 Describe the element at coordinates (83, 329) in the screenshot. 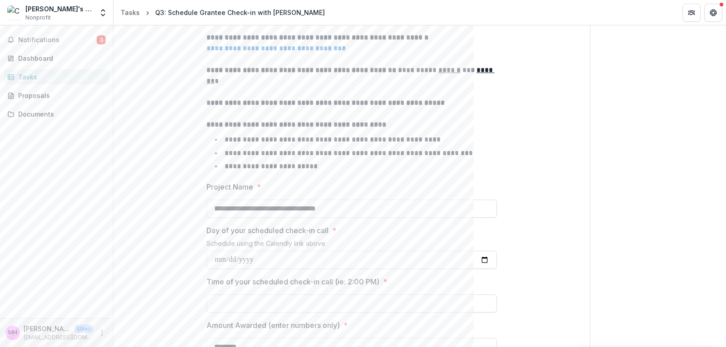

I see `p: User` at that location.